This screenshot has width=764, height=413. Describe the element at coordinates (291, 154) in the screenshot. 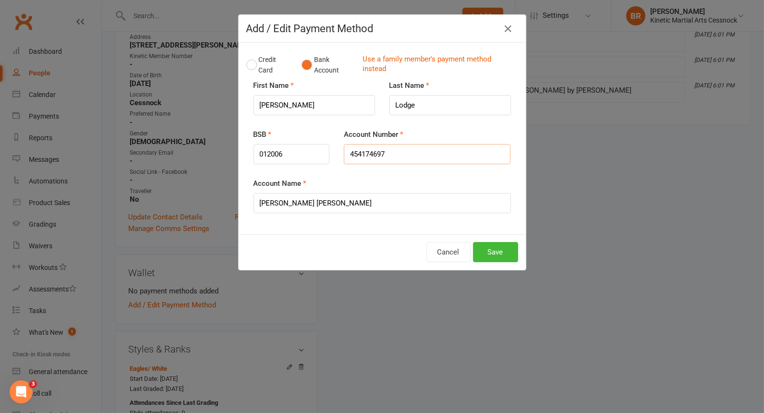

I see `input: NNNNNN` at that location.